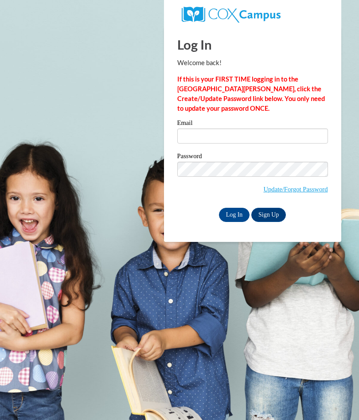  What do you see at coordinates (252, 63) in the screenshot?
I see `p: Welcome back!` at bounding box center [252, 63].